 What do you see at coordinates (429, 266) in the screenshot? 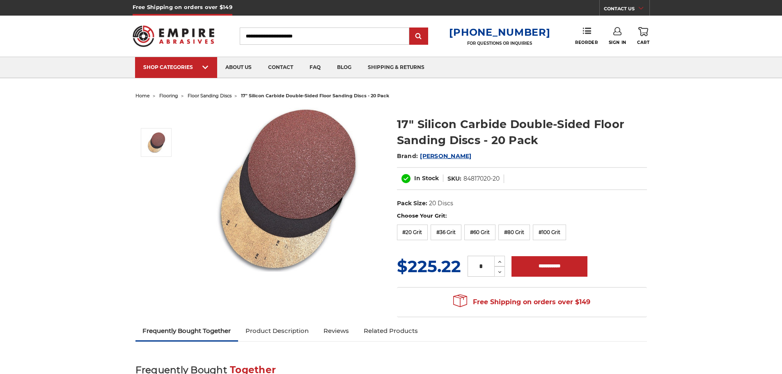
I see `span: $225.22` at bounding box center [429, 266].